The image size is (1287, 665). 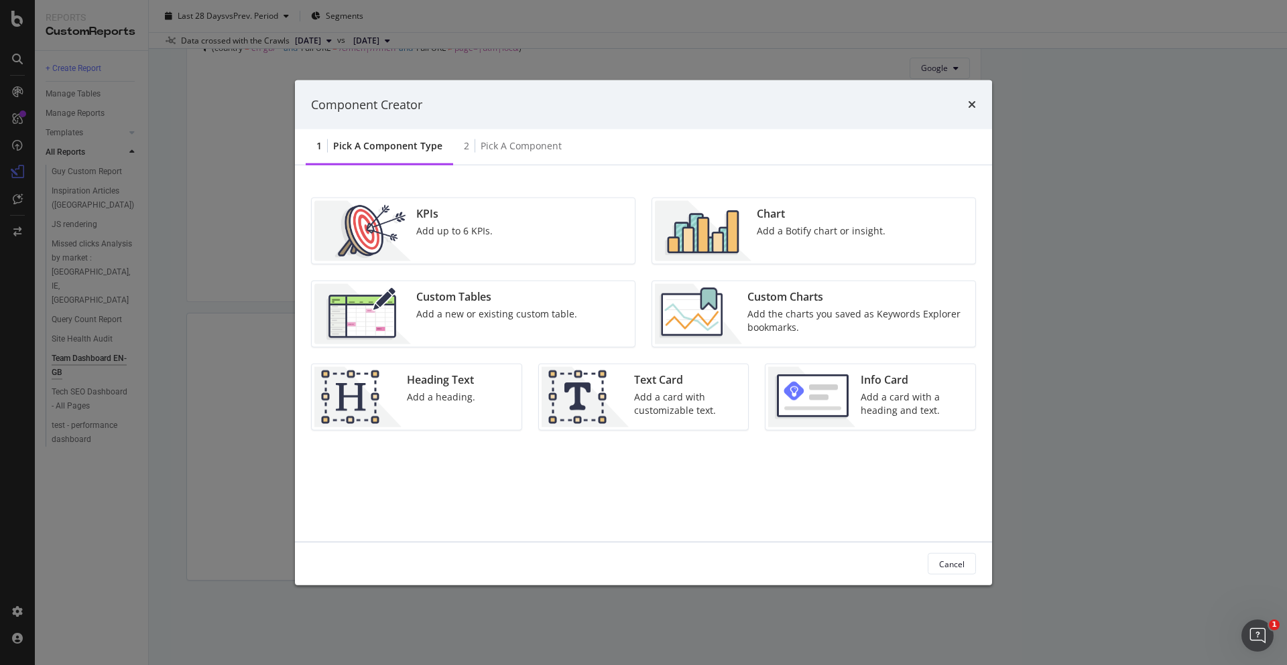 I want to click on div: Custom Tables, so click(x=497, y=297).